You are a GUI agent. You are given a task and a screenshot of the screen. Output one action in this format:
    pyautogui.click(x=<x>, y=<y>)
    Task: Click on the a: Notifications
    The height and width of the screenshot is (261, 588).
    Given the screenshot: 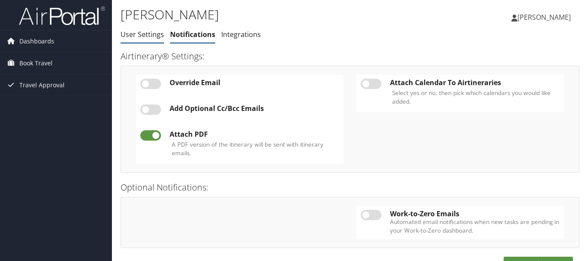 What is the action you would take?
    pyautogui.click(x=192, y=34)
    